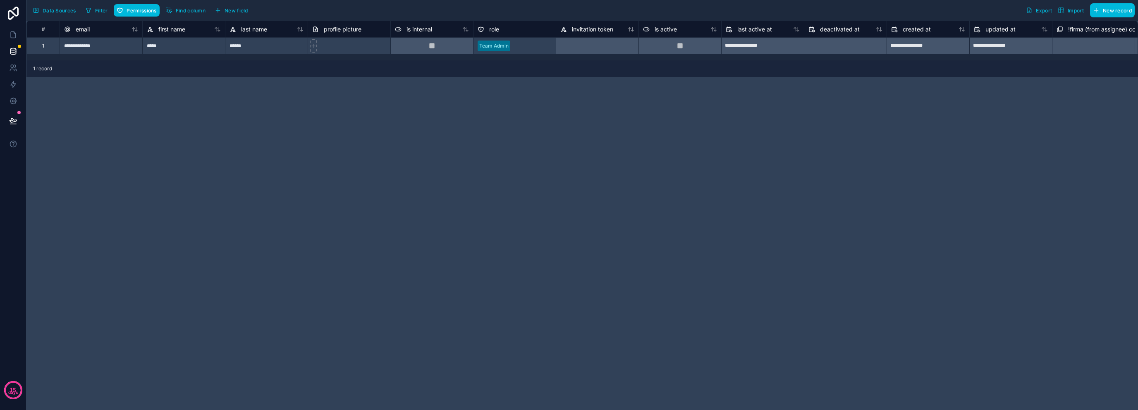  Describe the element at coordinates (1076, 10) in the screenshot. I see `span: Import` at that location.